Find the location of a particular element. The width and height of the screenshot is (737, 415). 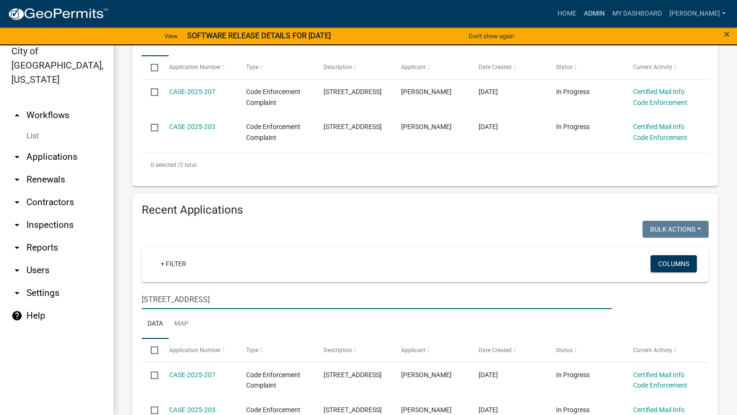

span: 0 selected / is located at coordinates (165, 165).